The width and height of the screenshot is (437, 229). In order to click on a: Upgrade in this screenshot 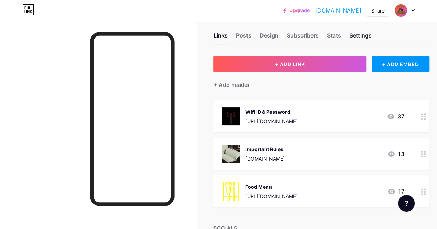, I will do `click(297, 10)`.